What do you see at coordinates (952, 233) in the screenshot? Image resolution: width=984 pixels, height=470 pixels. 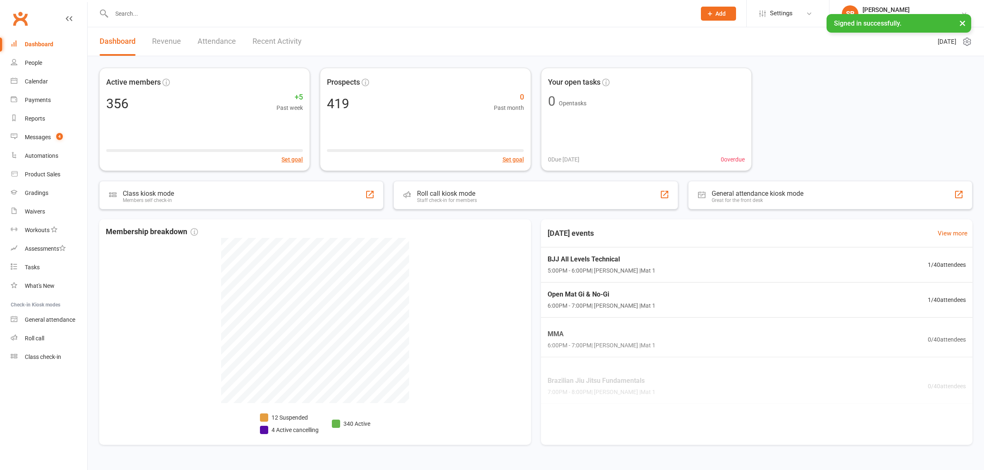 I see `a: View more` at bounding box center [952, 233].